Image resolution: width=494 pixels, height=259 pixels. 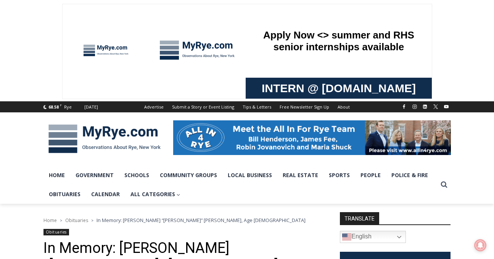 What do you see at coordinates (105, 195) in the screenshot?
I see `a: Calendar` at bounding box center [105, 195].